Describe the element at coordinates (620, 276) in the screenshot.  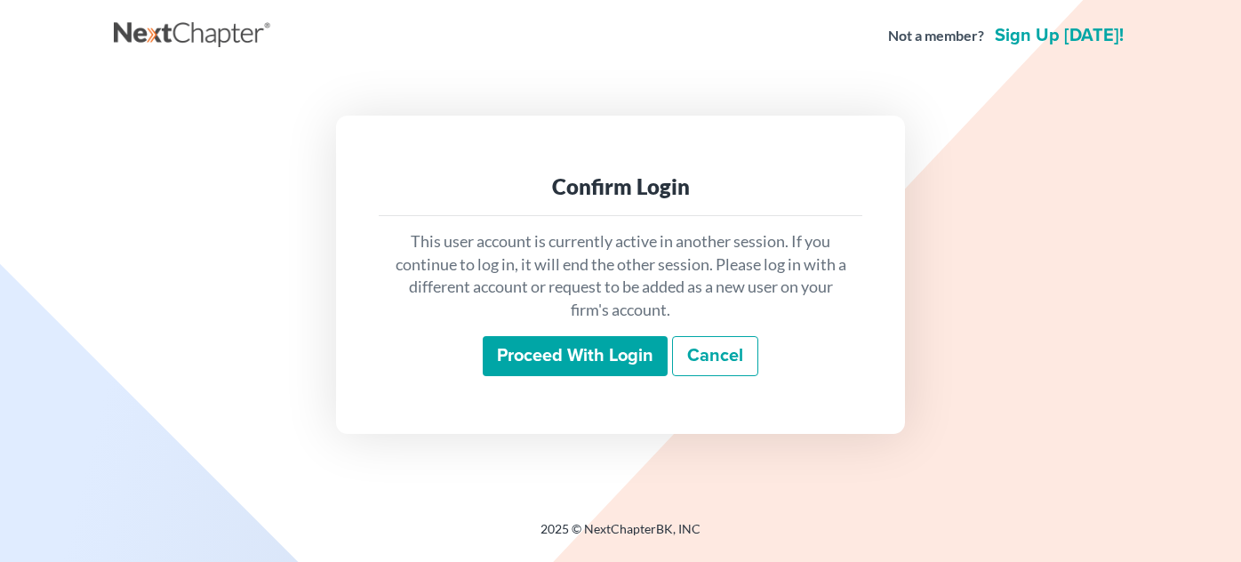
I see `p: This user account is currently active in another session. If you continue to log in, it will end ...` at that location.